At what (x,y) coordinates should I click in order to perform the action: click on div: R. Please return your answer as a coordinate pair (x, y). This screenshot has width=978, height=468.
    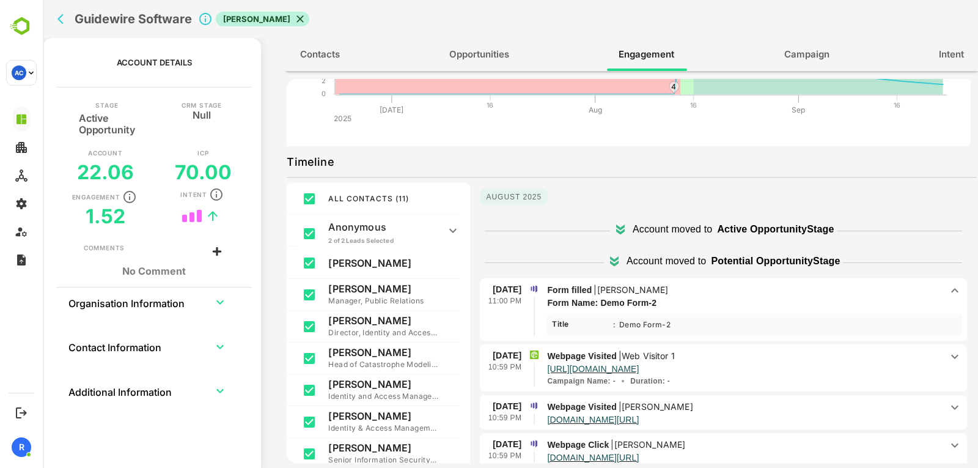
    Looking at the image, I should click on (21, 447).